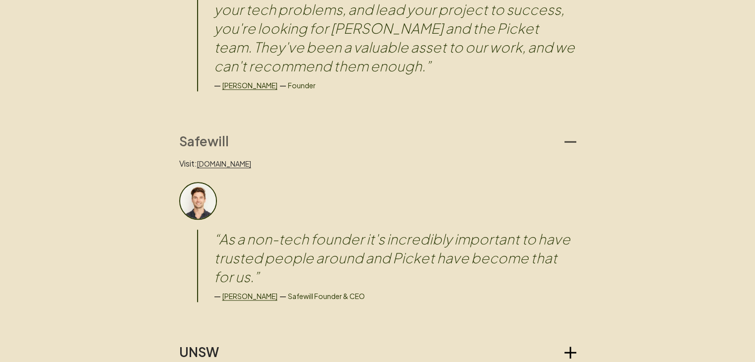 The width and height of the screenshot is (755, 362). I want to click on img: Client headshot, so click(198, 201).